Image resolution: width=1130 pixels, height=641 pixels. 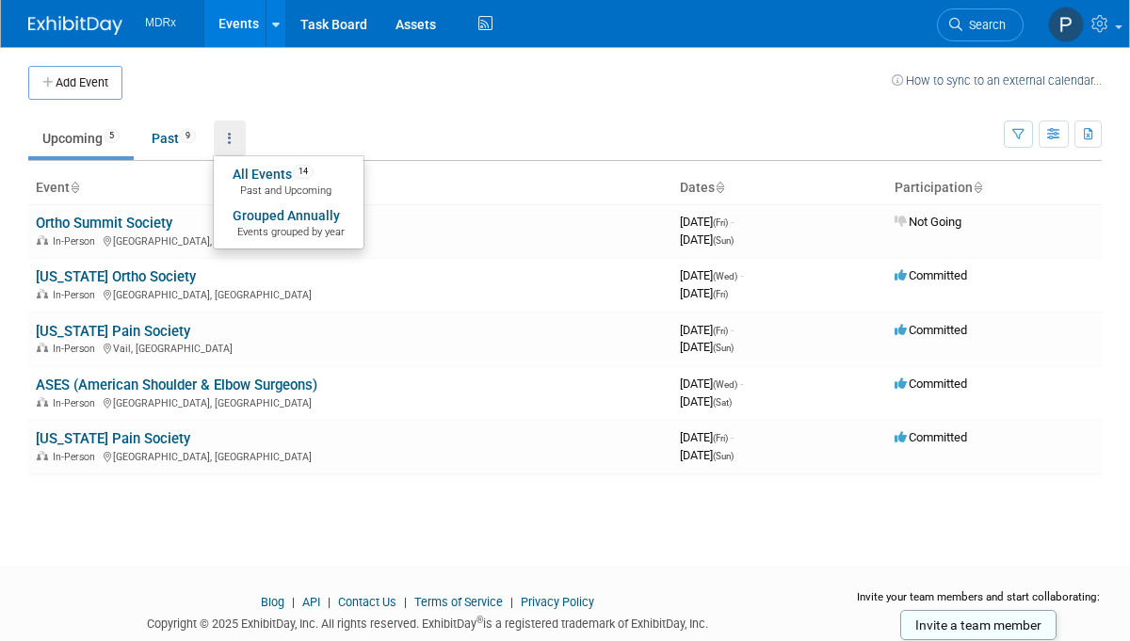 What do you see at coordinates (978, 625) in the screenshot?
I see `a: Invite a team member` at bounding box center [978, 625].